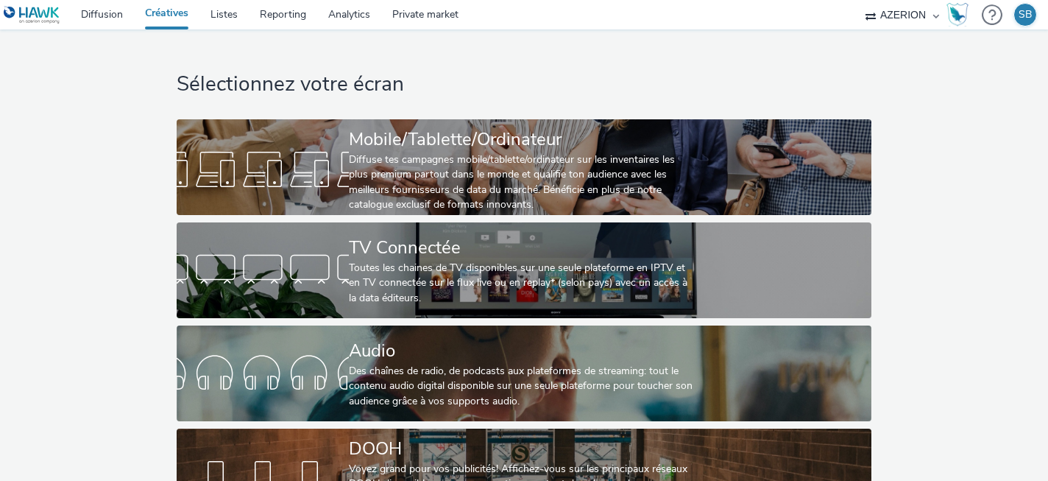  I want to click on a: Hawk Academy, so click(960, 15).